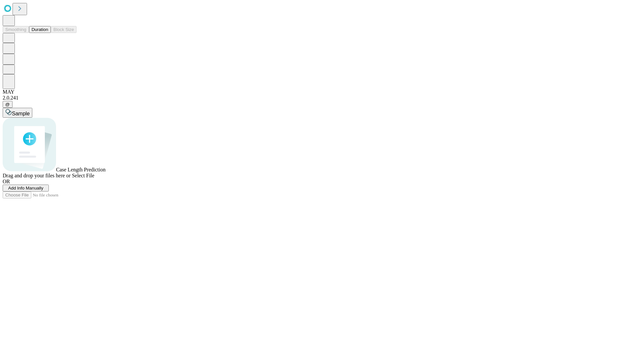 The width and height of the screenshot is (633, 356). What do you see at coordinates (317, 92) in the screenshot?
I see `div: MAY` at bounding box center [317, 92].